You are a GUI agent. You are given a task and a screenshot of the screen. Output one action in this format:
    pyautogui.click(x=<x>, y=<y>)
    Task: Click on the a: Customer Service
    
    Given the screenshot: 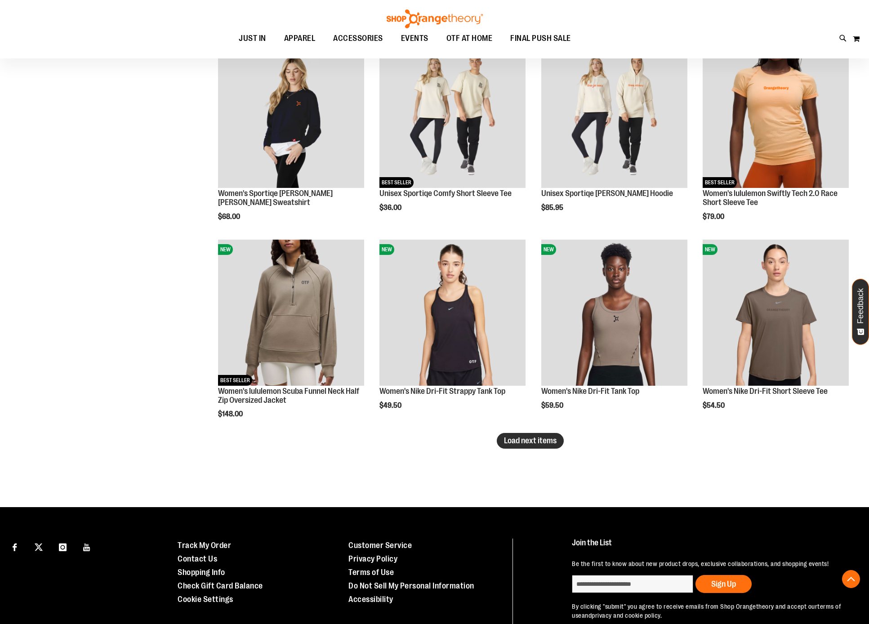 What is the action you would take?
    pyautogui.click(x=380, y=546)
    